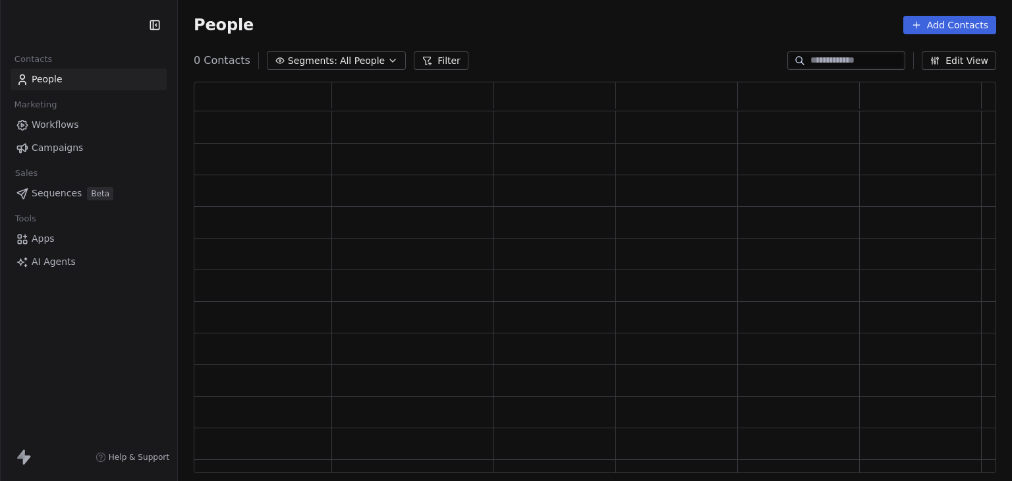 The image size is (1012, 481). Describe the element at coordinates (43, 239) in the screenshot. I see `span: Apps` at that location.